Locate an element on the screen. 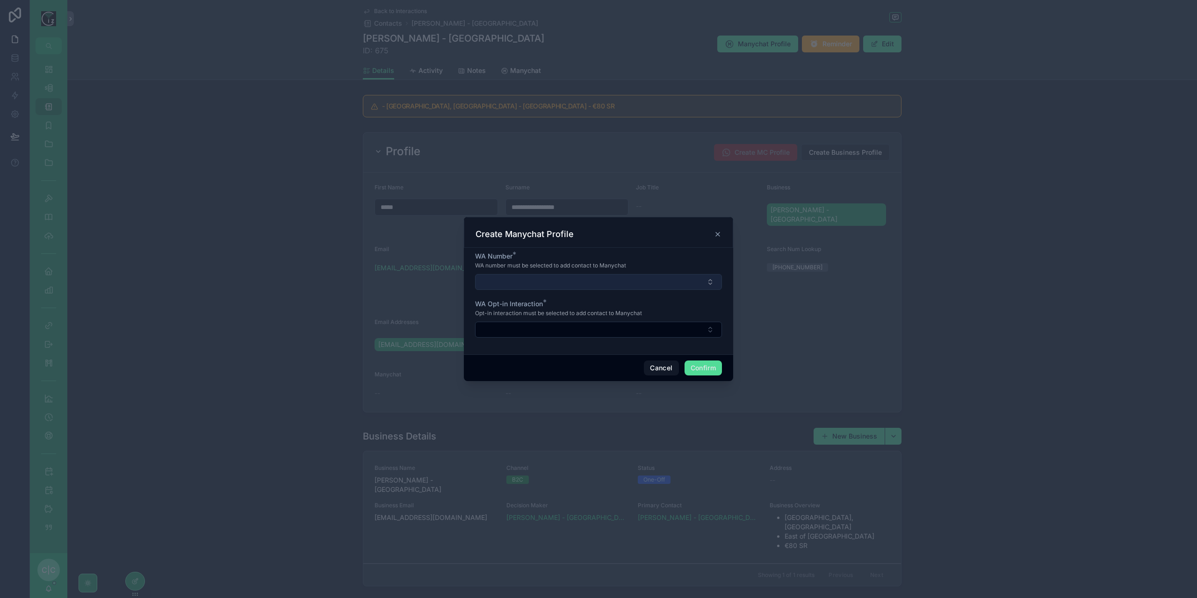 This screenshot has width=1197, height=598. span: Opt-in interaction must be selected to add contact to Manychat is located at coordinates (558, 313).